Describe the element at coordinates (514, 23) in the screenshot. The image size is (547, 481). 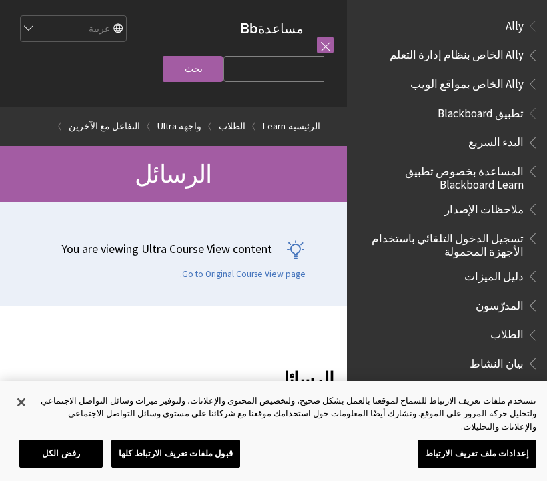
I see `span: Ally` at that location.